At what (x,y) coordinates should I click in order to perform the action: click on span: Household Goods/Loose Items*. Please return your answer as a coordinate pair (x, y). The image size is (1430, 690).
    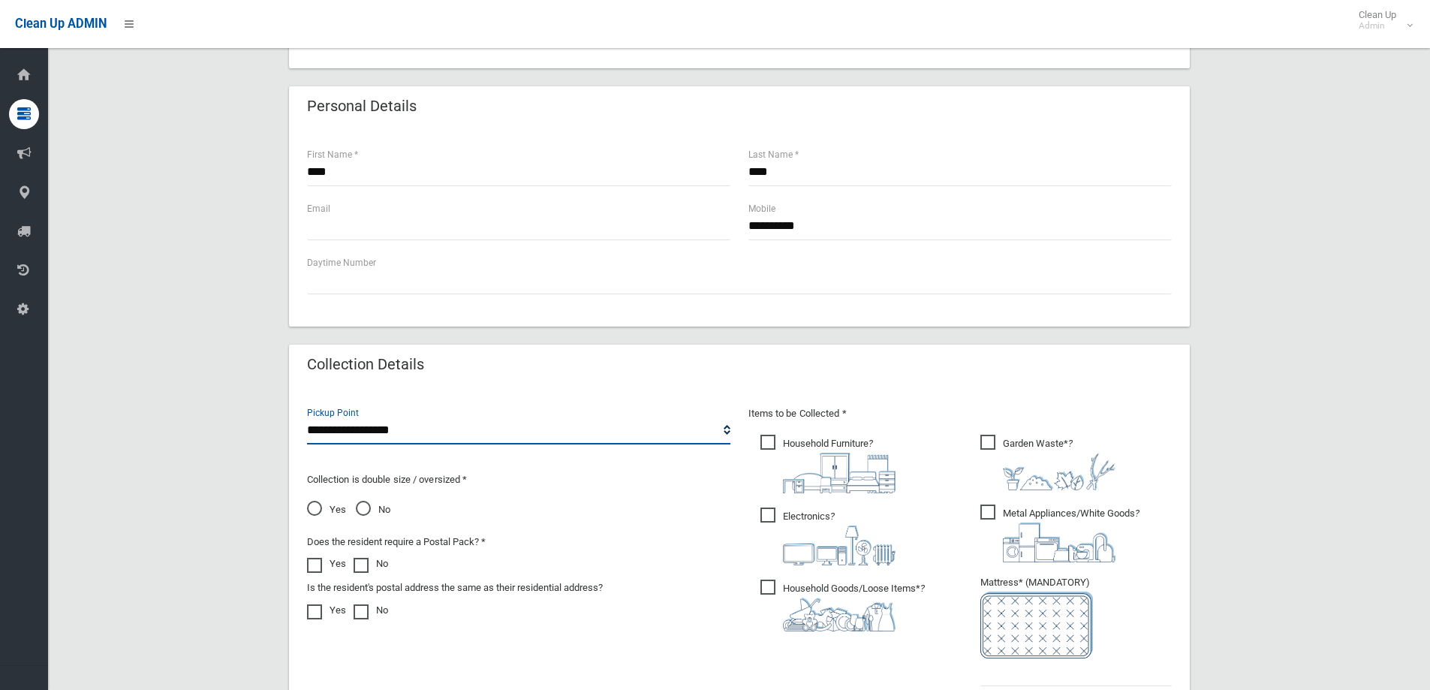
    Looking at the image, I should click on (842, 605).